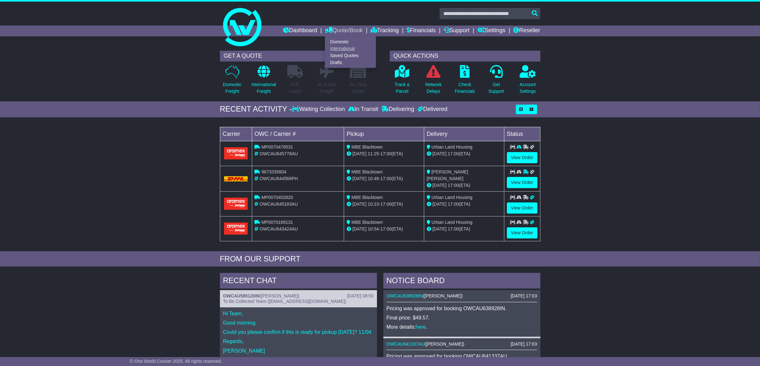  What do you see at coordinates (496, 81) in the screenshot?
I see `a: GetSupport` at bounding box center [496, 81].